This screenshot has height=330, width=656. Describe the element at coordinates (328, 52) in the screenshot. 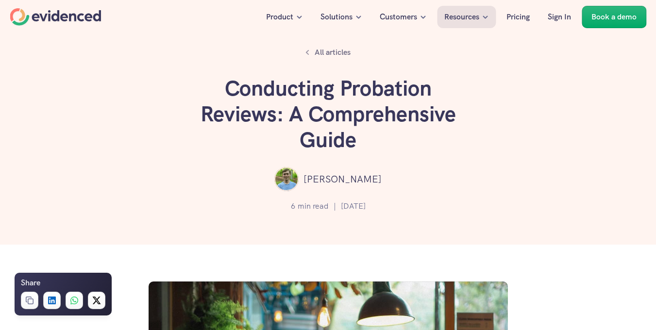

I see `a: All articles` at that location.